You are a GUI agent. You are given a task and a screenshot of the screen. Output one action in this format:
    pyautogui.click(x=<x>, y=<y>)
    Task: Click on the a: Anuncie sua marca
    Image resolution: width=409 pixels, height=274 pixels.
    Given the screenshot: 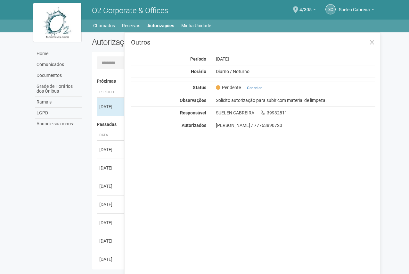 What is the action you would take?
    pyautogui.click(x=59, y=124)
    